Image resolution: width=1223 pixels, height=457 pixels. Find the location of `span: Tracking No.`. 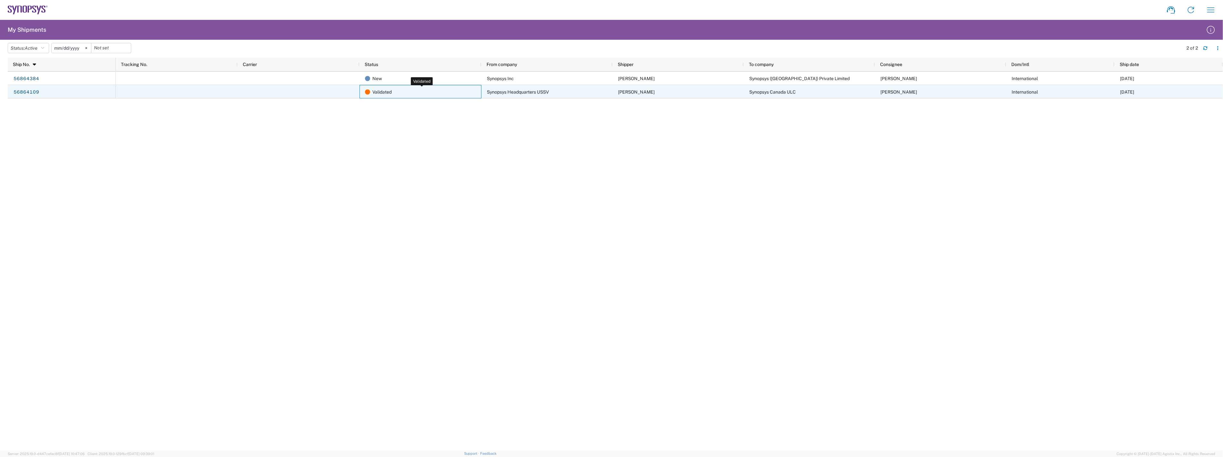

span: Tracking No. is located at coordinates (134, 64).